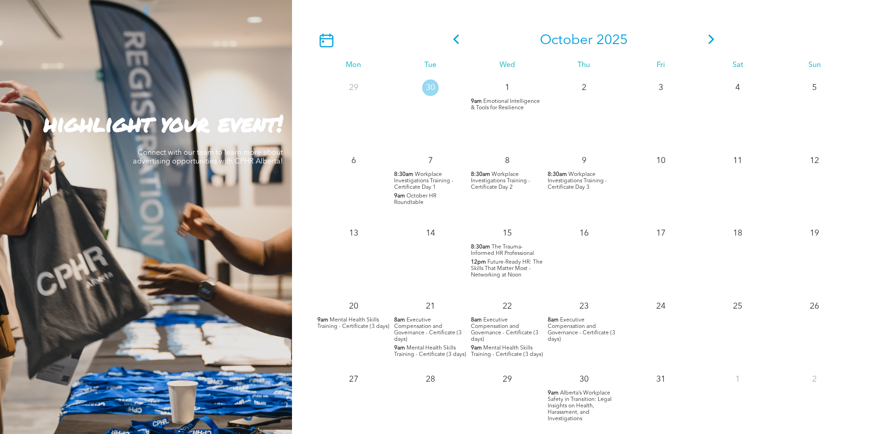  Describe the element at coordinates (814, 65) in the screenshot. I see `div: Sun` at that location.